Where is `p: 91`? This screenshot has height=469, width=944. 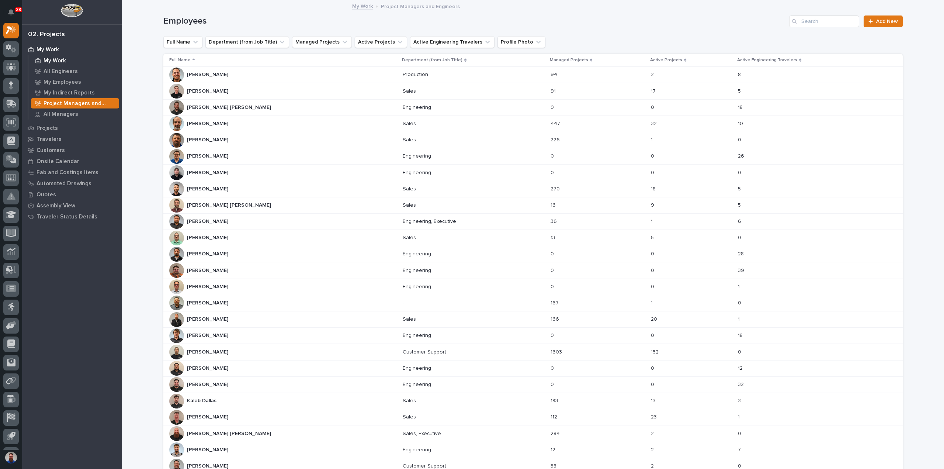 p: 91 is located at coordinates (554, 90).